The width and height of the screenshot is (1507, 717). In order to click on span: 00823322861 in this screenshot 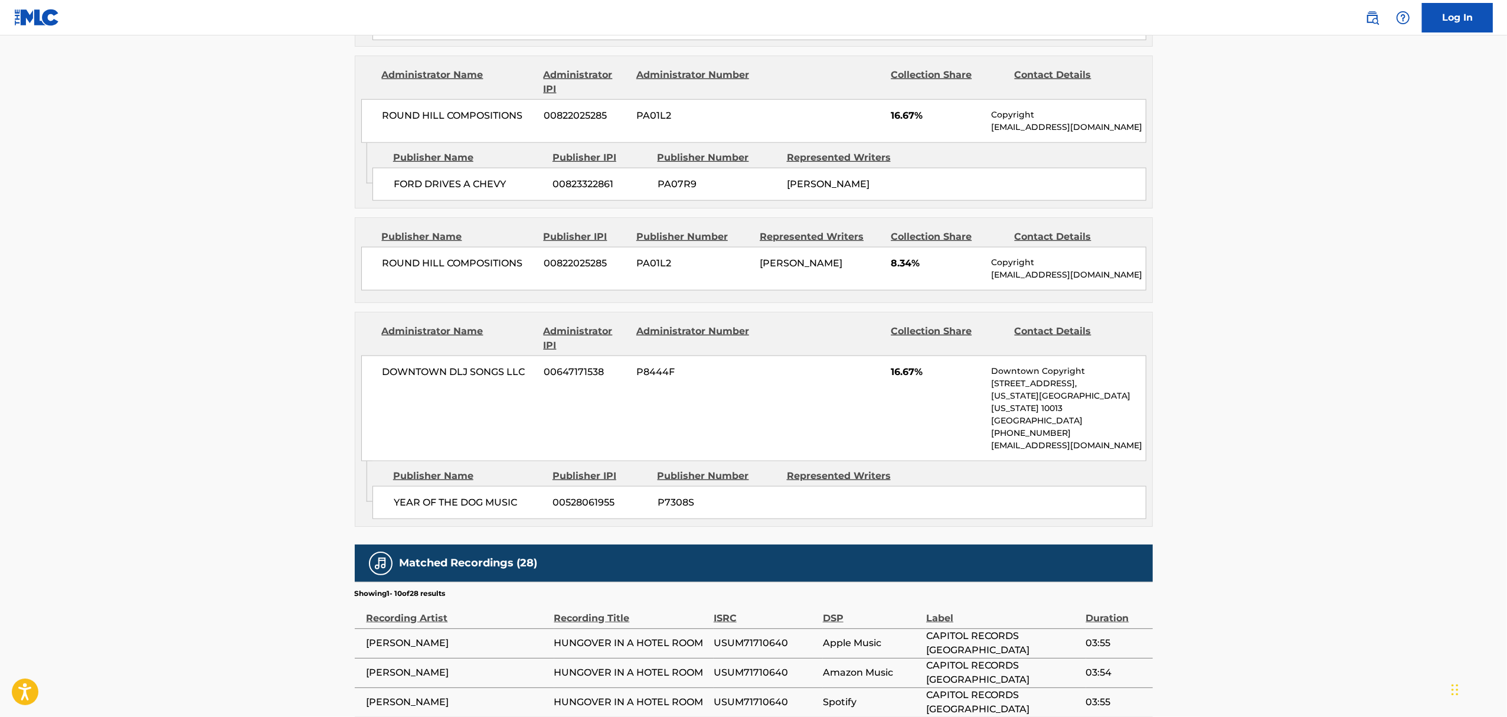, I will do `click(601, 184)`.